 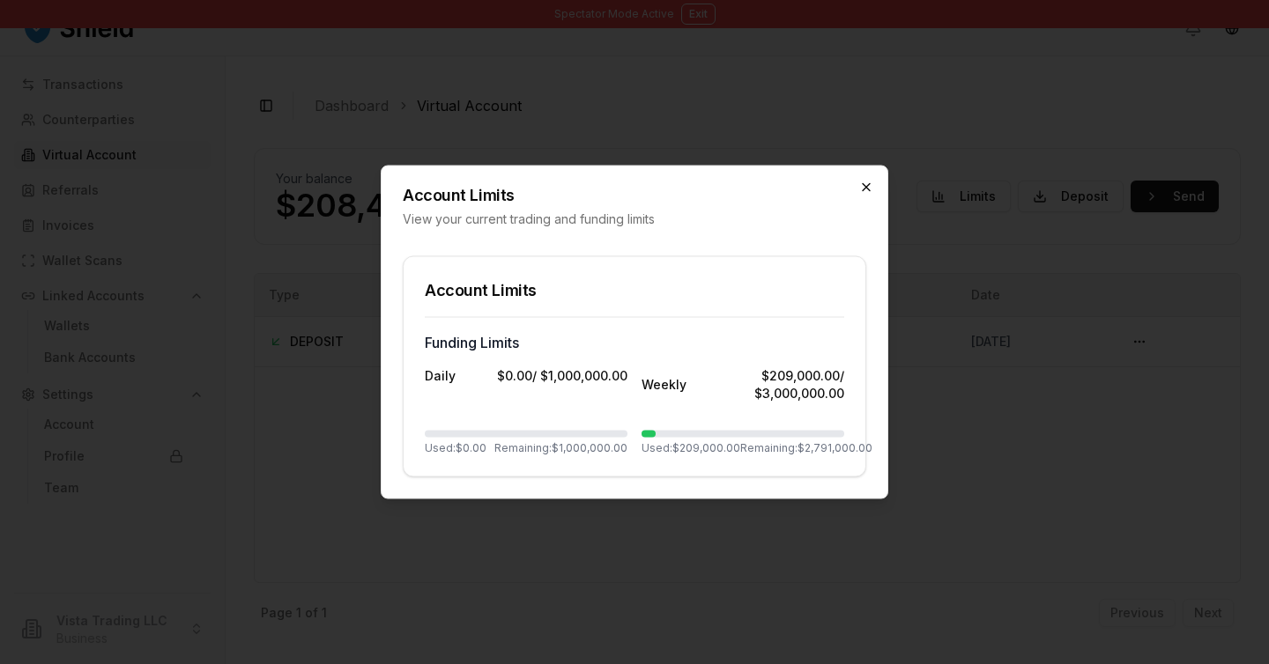 What do you see at coordinates (691, 449) in the screenshot?
I see `span: Used: $209,000.00` at bounding box center [691, 449].